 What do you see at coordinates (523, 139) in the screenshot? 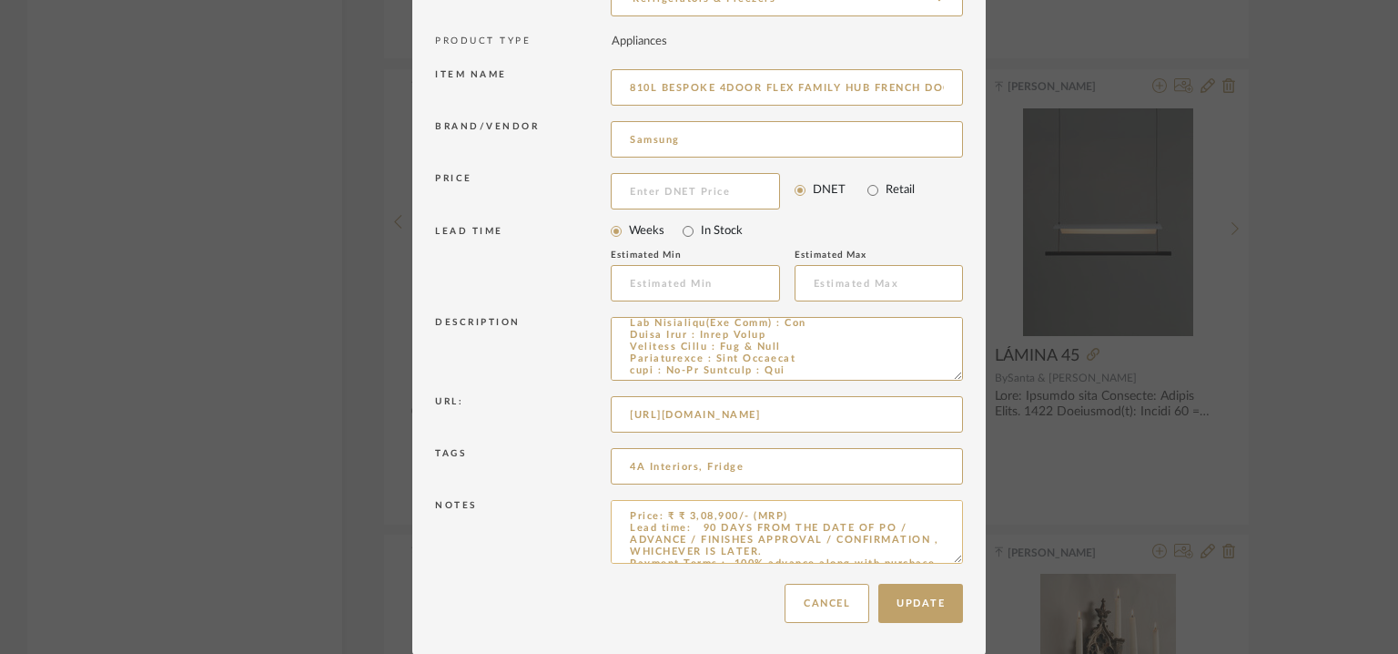
I see `div: Brand/Vendor` at bounding box center [523, 139].